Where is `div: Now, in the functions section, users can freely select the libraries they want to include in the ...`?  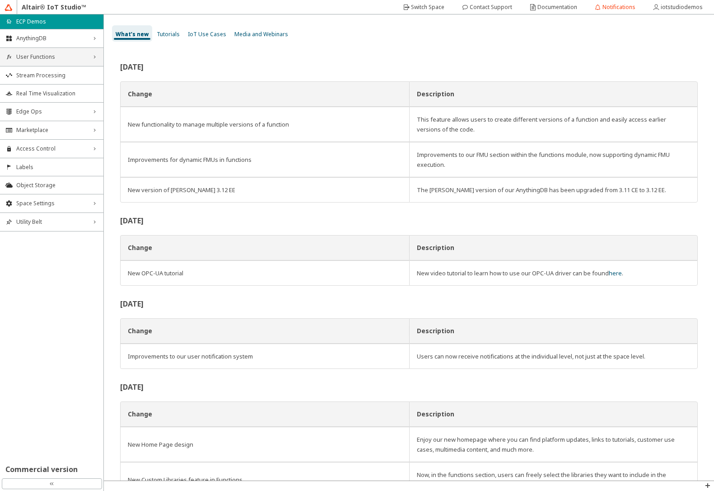
div: Now, in the functions section, users can freely select the libraries they want to include in the ... is located at coordinates (554, 479).